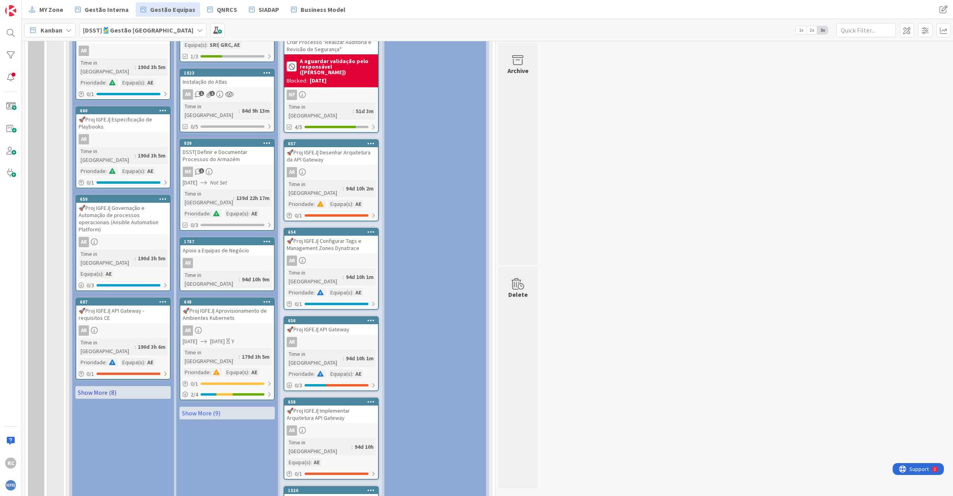  Describe the element at coordinates (194, 395) in the screenshot. I see `span: 2 / 4` at that location.